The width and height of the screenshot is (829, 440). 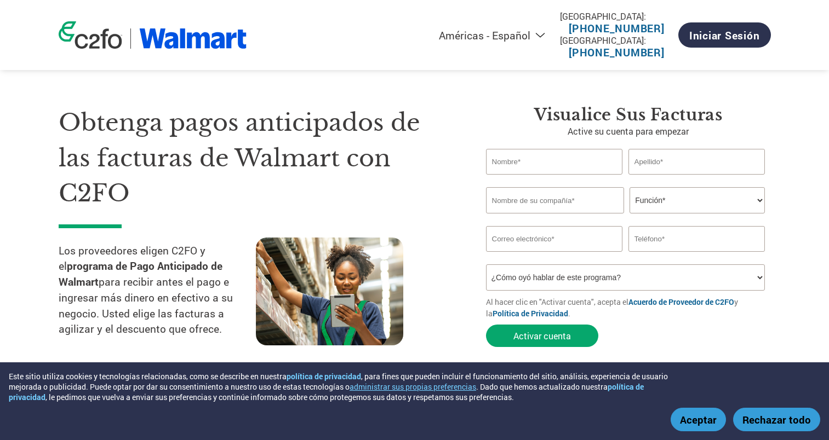 I want to click on img: Walmart, so click(x=193, y=38).